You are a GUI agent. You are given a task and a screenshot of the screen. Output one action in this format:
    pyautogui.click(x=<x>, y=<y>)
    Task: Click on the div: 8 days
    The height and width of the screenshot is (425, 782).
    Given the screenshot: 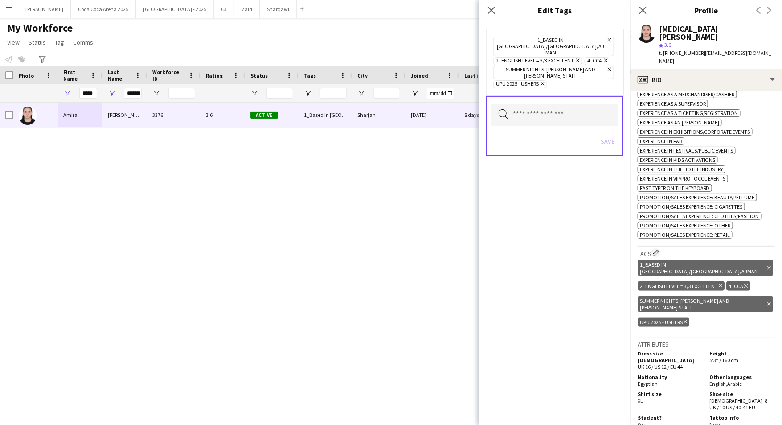 What is the action you would take?
    pyautogui.click(x=486, y=115)
    